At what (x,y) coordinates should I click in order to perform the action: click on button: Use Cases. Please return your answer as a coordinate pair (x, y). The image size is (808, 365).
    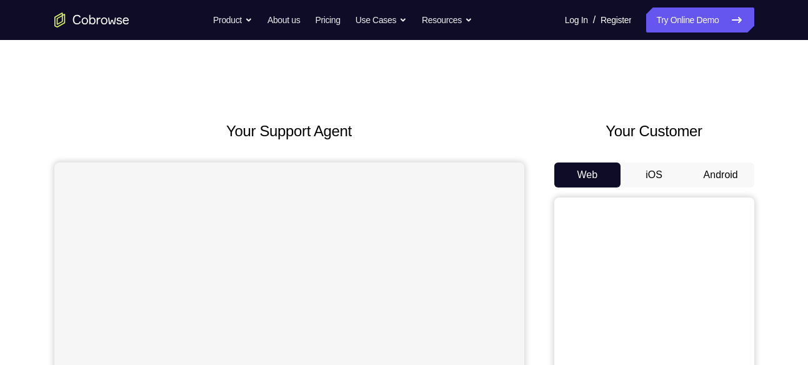
    Looking at the image, I should click on (381, 20).